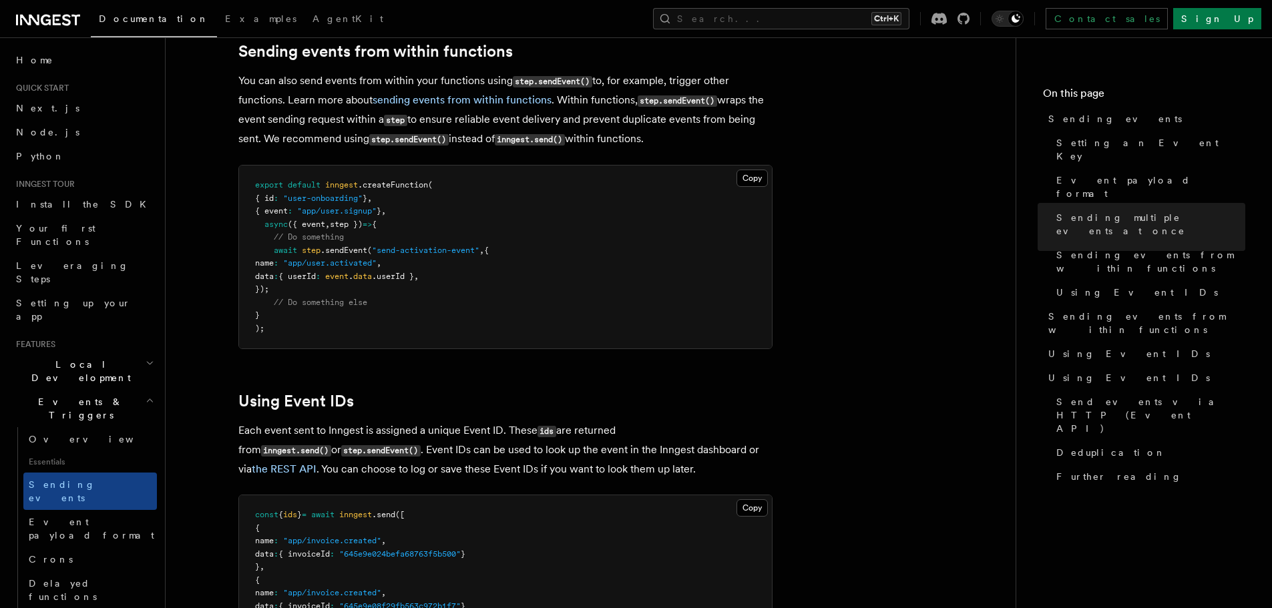  What do you see at coordinates (307, 224) in the screenshot?
I see `span: ({ event` at bounding box center [307, 224].